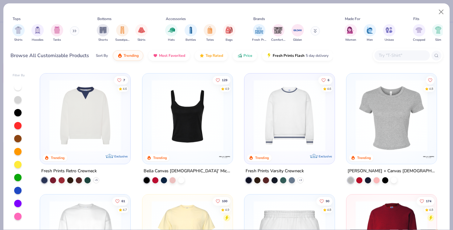 This screenshot has height=230, width=453. Describe the element at coordinates (278, 33) in the screenshot. I see `div: filter for Comfort Colors` at that location.